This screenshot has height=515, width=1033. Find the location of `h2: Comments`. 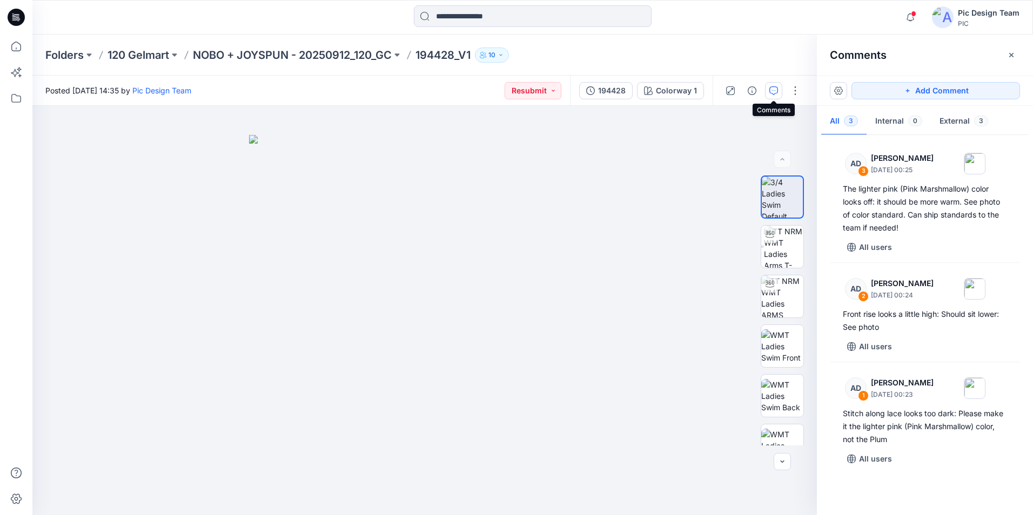

h2: Comments is located at coordinates (858, 55).